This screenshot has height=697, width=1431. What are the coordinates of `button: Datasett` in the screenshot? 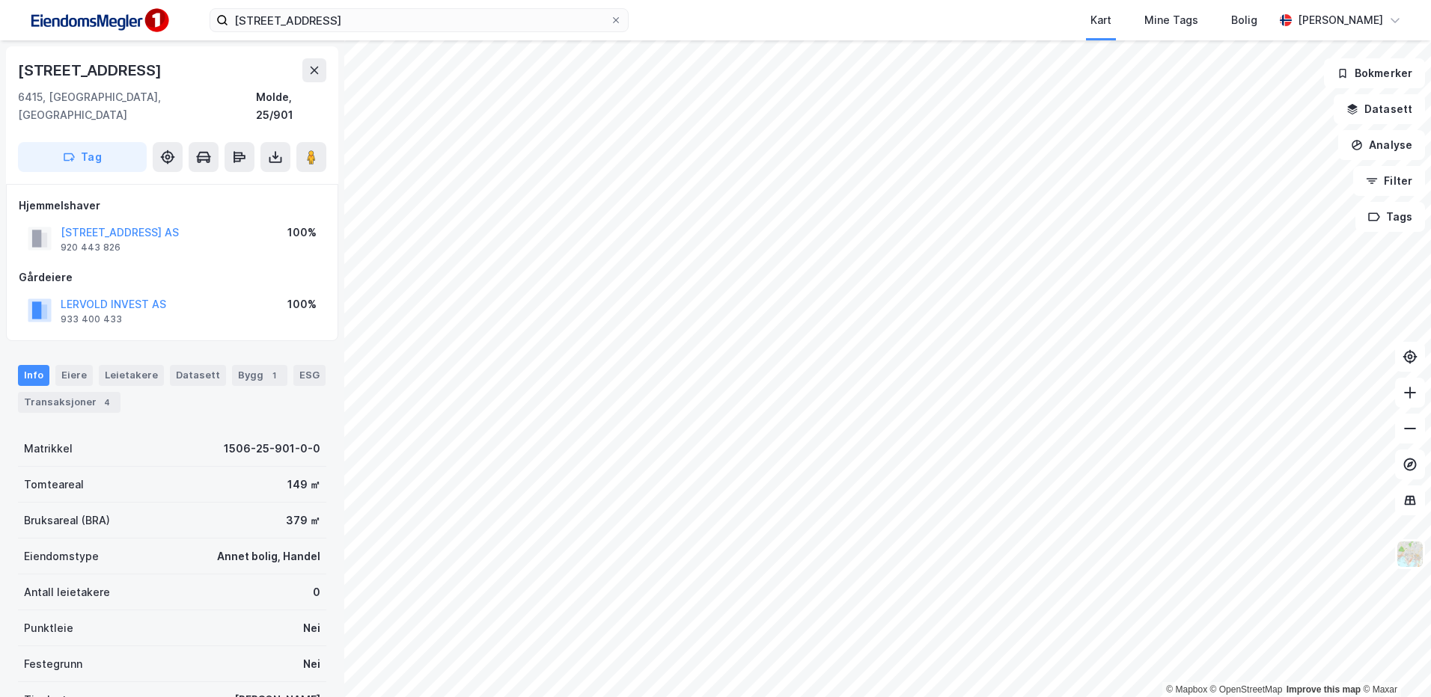 It's located at (1379, 109).